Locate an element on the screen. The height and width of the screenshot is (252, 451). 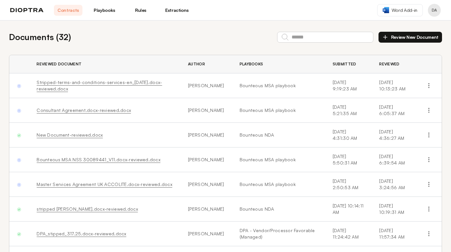
a: Extractions is located at coordinates (177, 10).